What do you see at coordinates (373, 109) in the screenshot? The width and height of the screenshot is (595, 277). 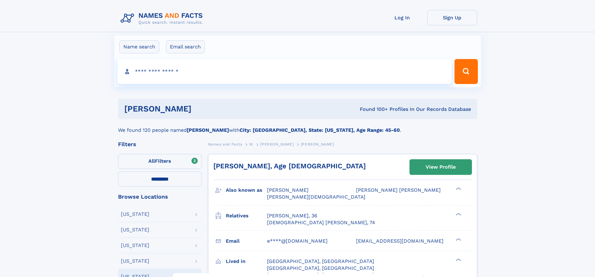 I see `div: Found 100+ Profiles In Our Records Database` at bounding box center [373, 109].